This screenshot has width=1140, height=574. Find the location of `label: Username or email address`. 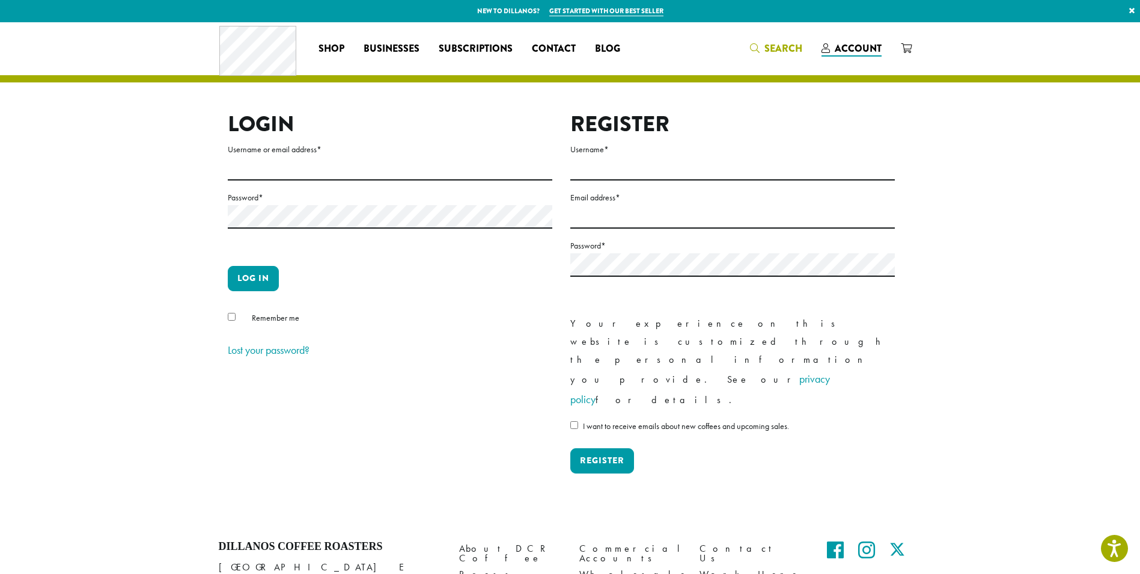

label: Username or email address is located at coordinates (390, 149).